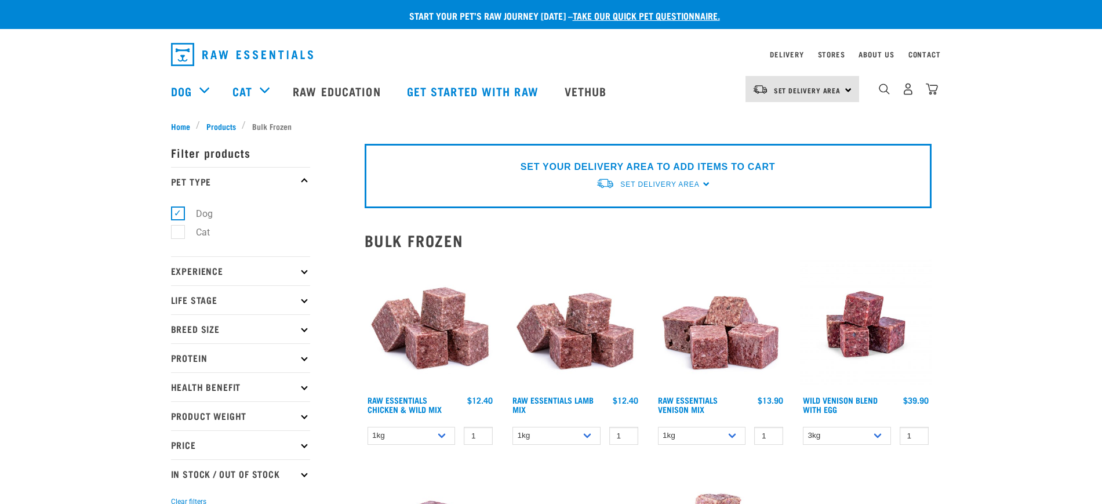 The height and width of the screenshot is (504, 1102). Describe the element at coordinates (241, 181) in the screenshot. I see `p: Pet Type` at that location.